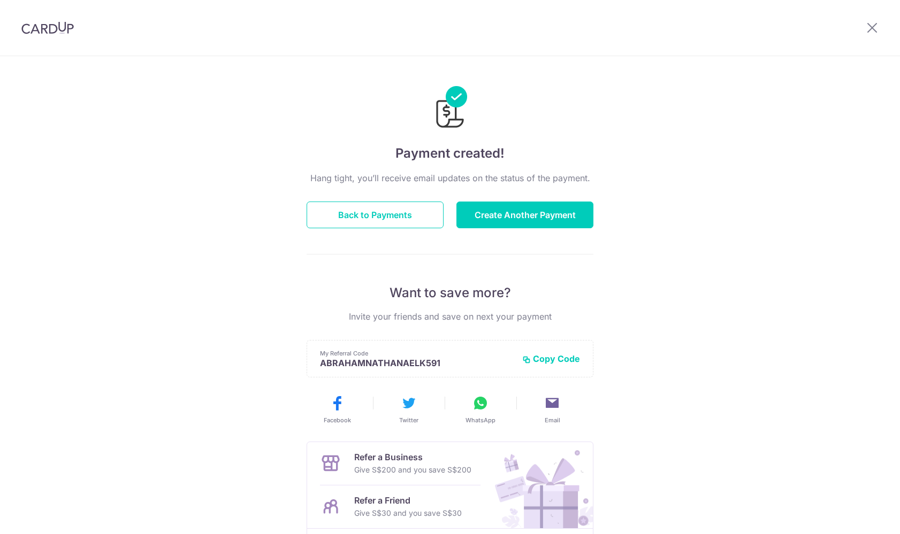 Image resolution: width=900 pixels, height=534 pixels. What do you see at coordinates (417, 363) in the screenshot?
I see `p: ABRAHAMNATHANAELK591` at bounding box center [417, 363].